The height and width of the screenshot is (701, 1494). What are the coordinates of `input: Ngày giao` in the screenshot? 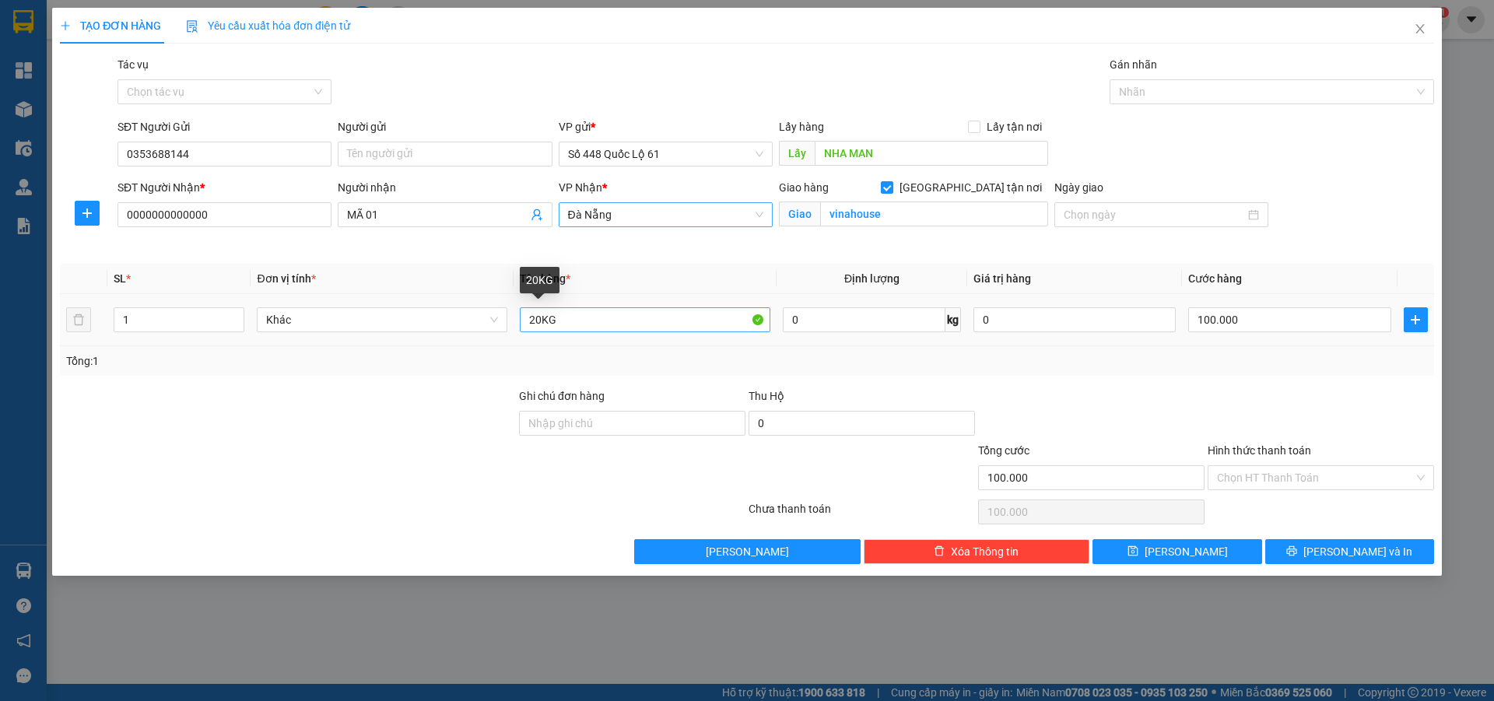 It's located at (1154, 215).